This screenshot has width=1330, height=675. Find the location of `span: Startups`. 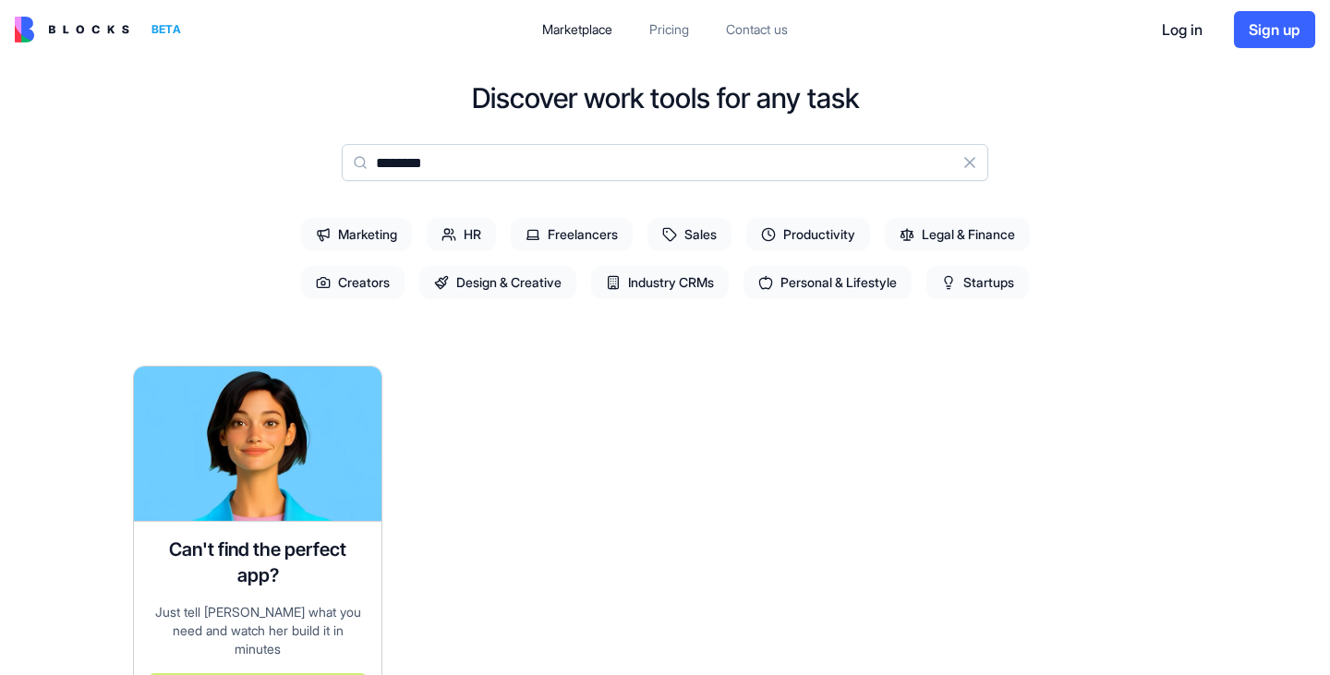

span: Startups is located at coordinates (977, 283).